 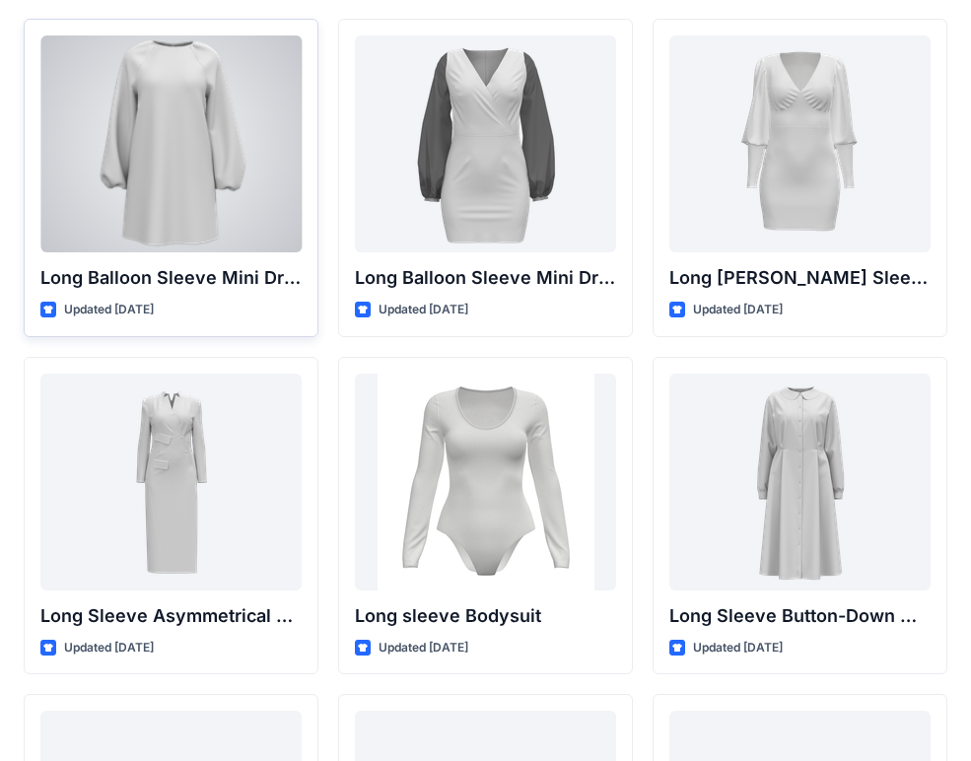 I want to click on a: Long Sleeve Button-Down Midi Dress, so click(x=799, y=482).